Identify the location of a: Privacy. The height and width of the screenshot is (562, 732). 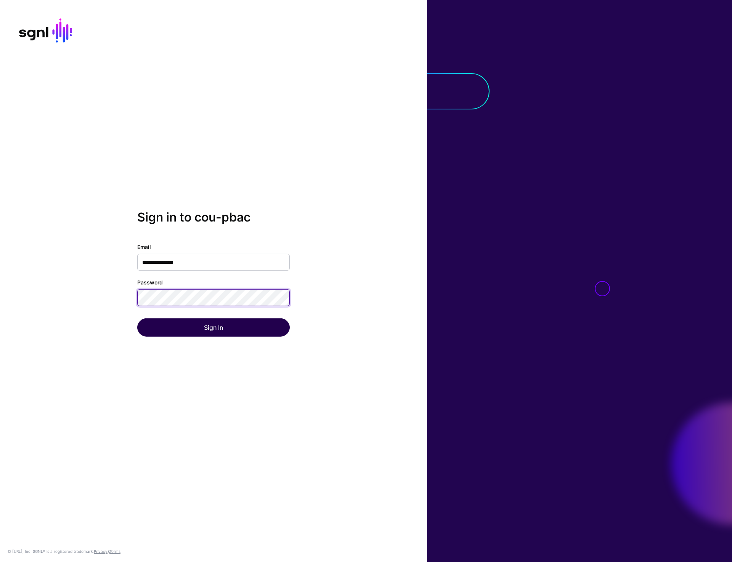
(101, 552).